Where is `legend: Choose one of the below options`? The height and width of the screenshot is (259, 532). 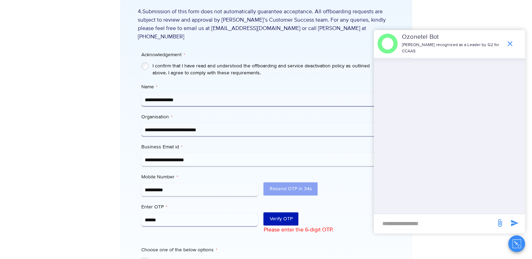
legend: Choose one of the below options is located at coordinates (179, 250).